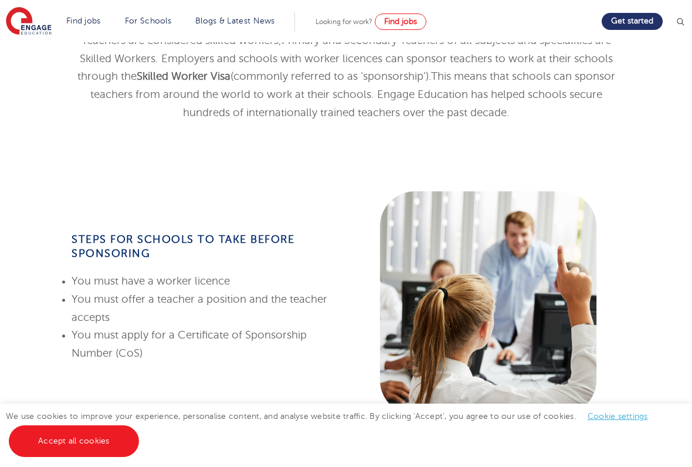  What do you see at coordinates (632, 21) in the screenshot?
I see `a: Get started` at bounding box center [632, 21].